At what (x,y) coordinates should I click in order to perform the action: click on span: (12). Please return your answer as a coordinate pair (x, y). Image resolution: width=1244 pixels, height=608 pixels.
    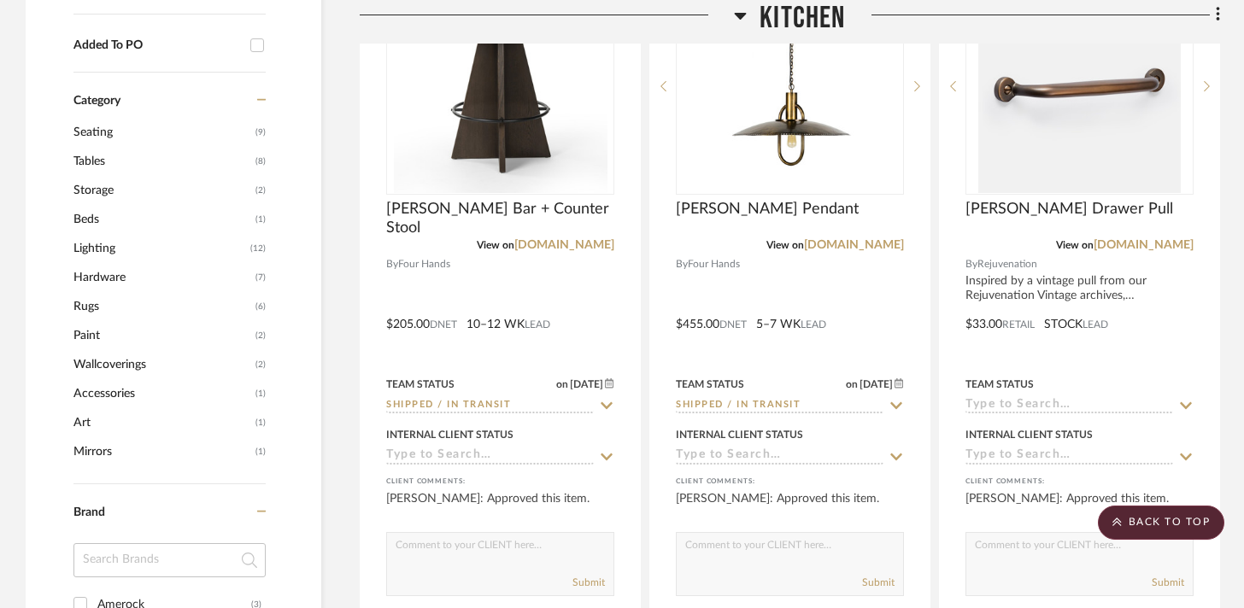
    Looking at the image, I should click on (258, 249).